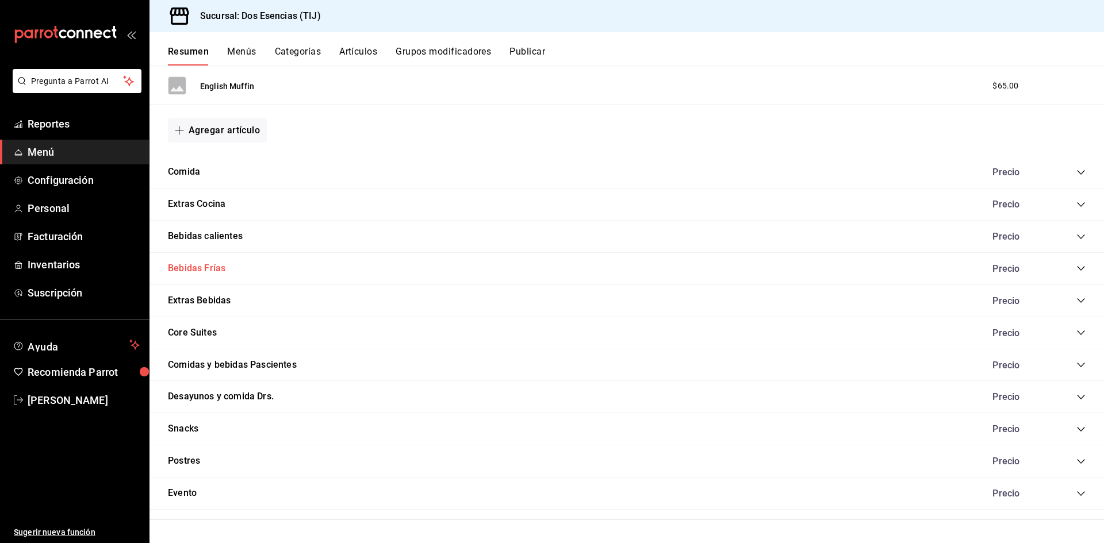  Describe the element at coordinates (256, 16) in the screenshot. I see `h3: Sucursal: Dos Esencias (TIJ)` at that location.